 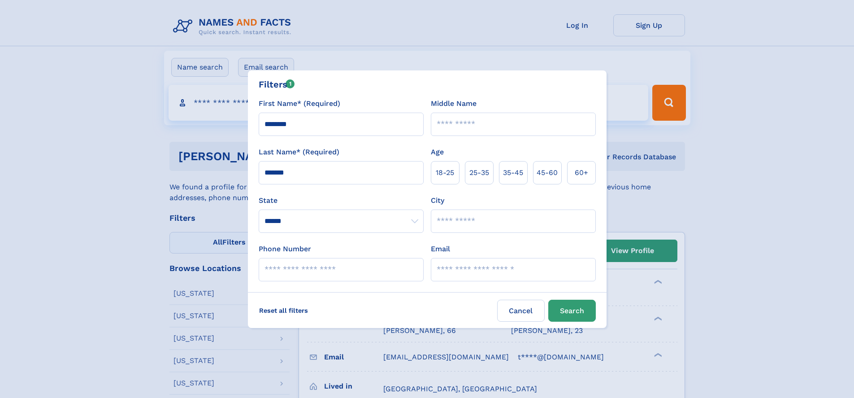 I want to click on label: Last Name* (Required), so click(x=299, y=152).